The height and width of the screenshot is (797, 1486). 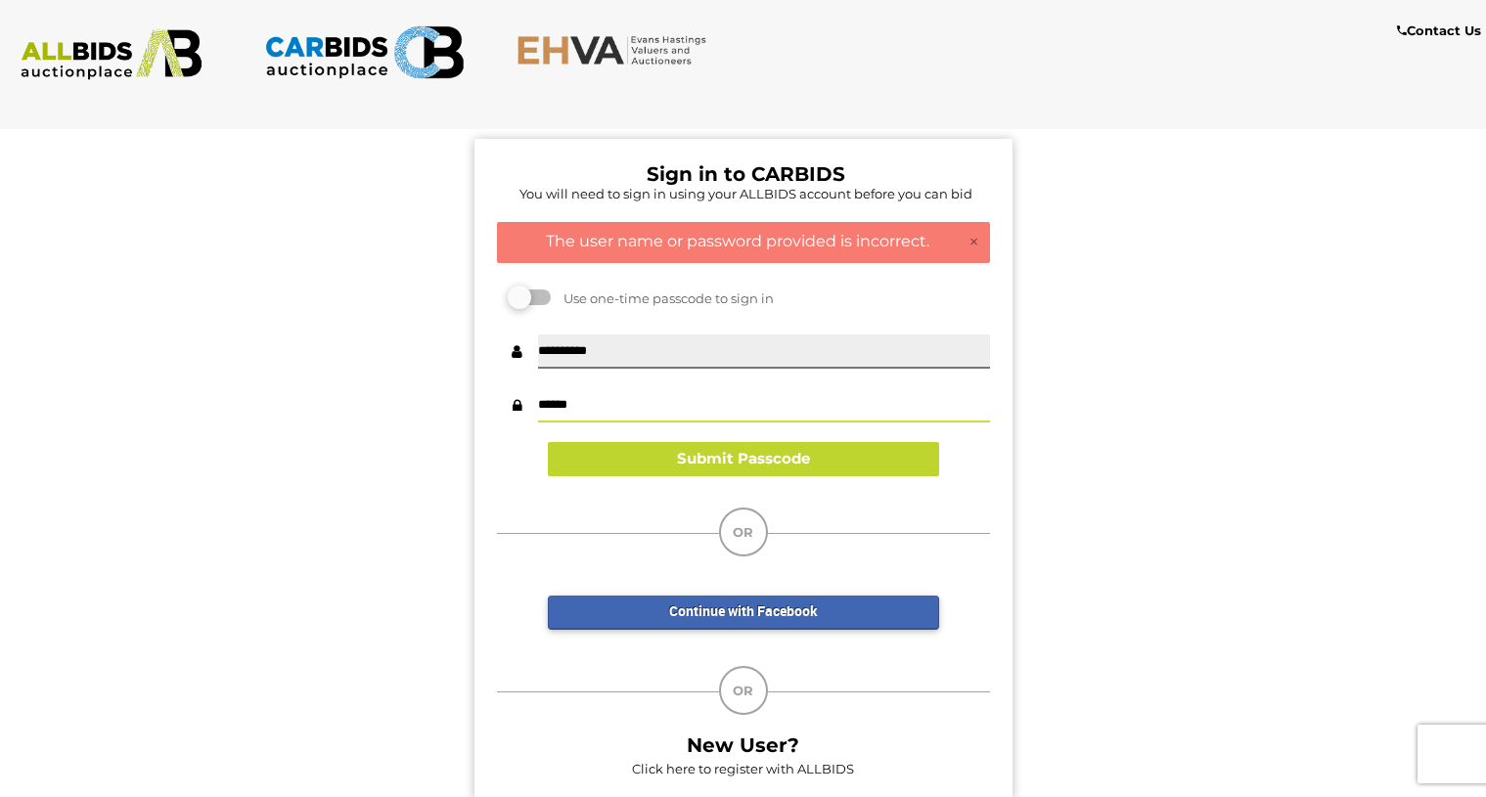 What do you see at coordinates (1439, 30) in the screenshot?
I see `b: Contact Us` at bounding box center [1439, 30].